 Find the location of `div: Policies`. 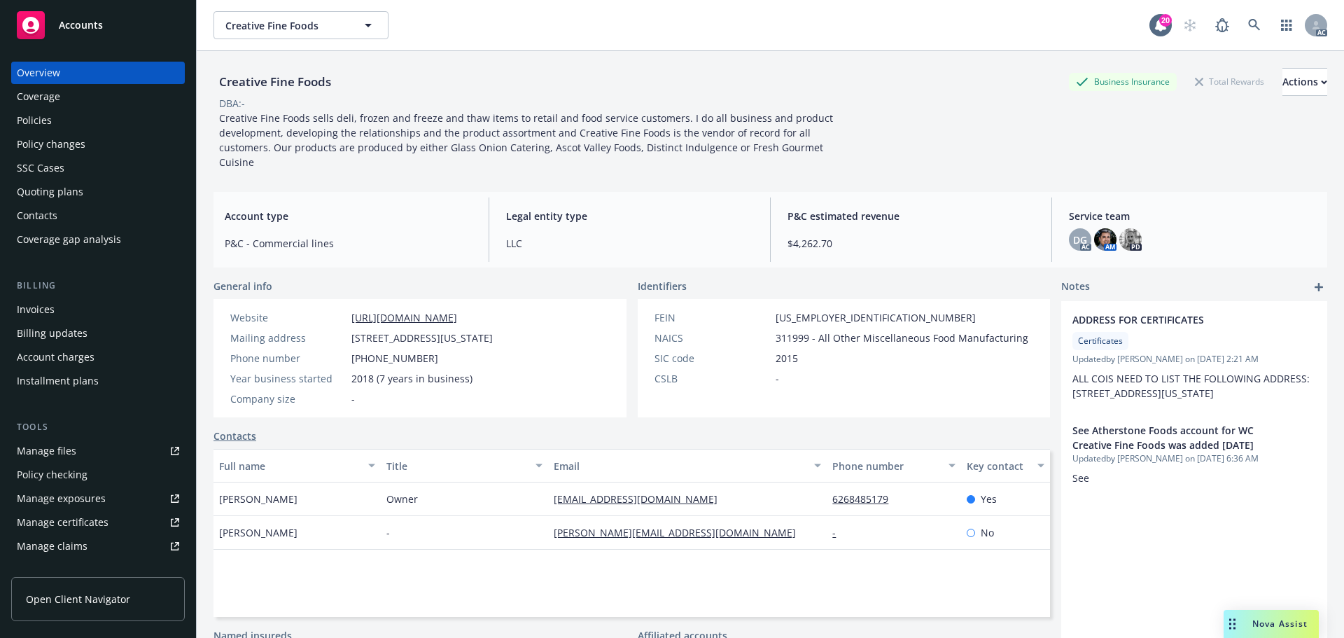

div: Policies is located at coordinates (34, 120).